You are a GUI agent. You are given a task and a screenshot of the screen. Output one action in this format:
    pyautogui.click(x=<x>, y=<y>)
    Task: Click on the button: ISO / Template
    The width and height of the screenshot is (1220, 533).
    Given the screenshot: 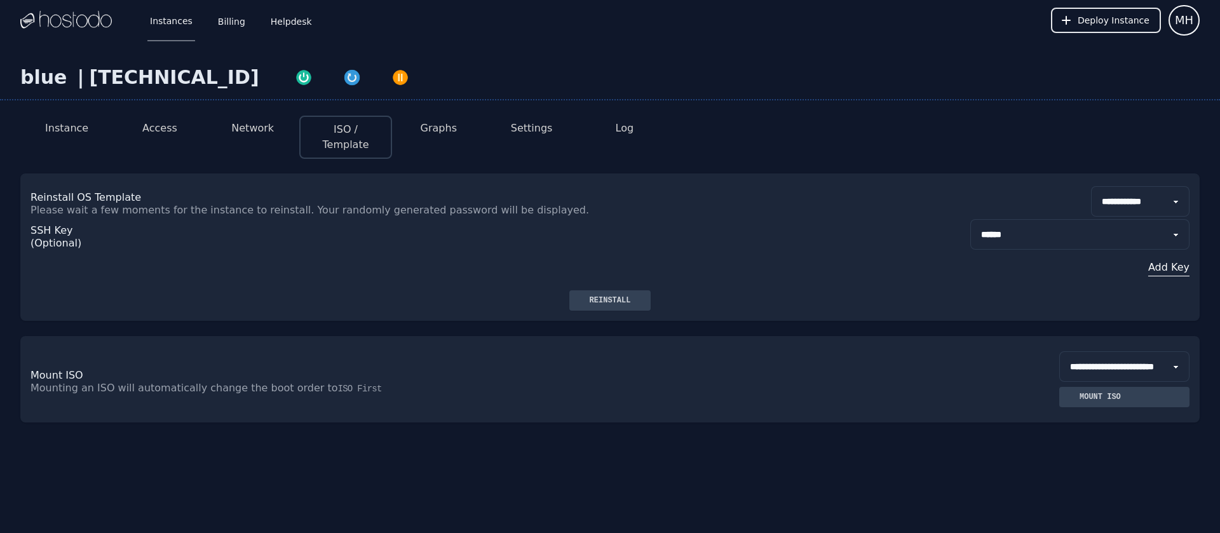 What is the action you would take?
    pyautogui.click(x=346, y=137)
    